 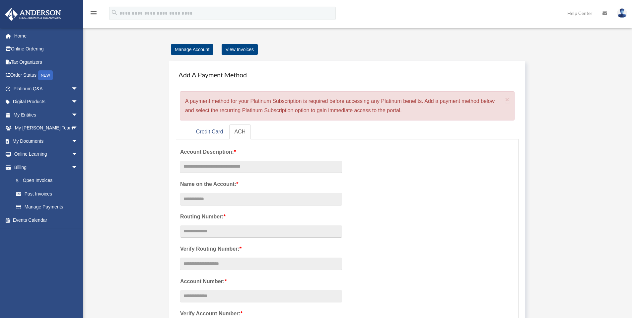 I want to click on a: My Entitiesarrow_drop_down, so click(x=46, y=115).